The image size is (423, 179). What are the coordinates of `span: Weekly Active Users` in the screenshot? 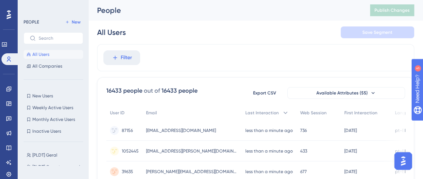 It's located at (53, 108).